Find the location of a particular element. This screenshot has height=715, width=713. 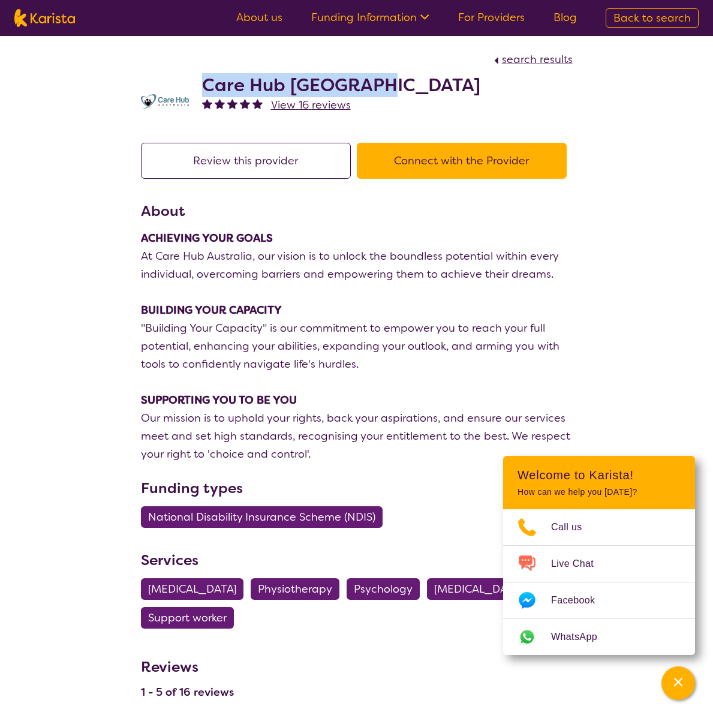

h3: Services is located at coordinates (357, 560).